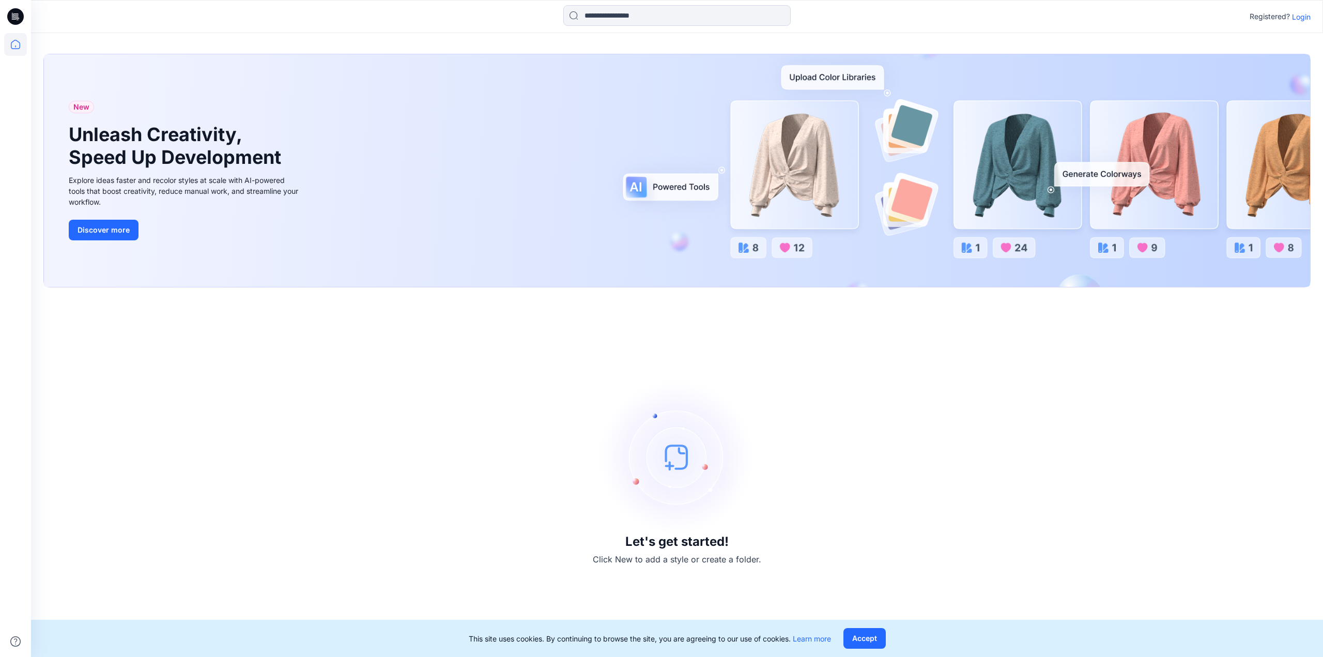 The image size is (1323, 657). What do you see at coordinates (1301, 17) in the screenshot?
I see `p: Login` at bounding box center [1301, 17].